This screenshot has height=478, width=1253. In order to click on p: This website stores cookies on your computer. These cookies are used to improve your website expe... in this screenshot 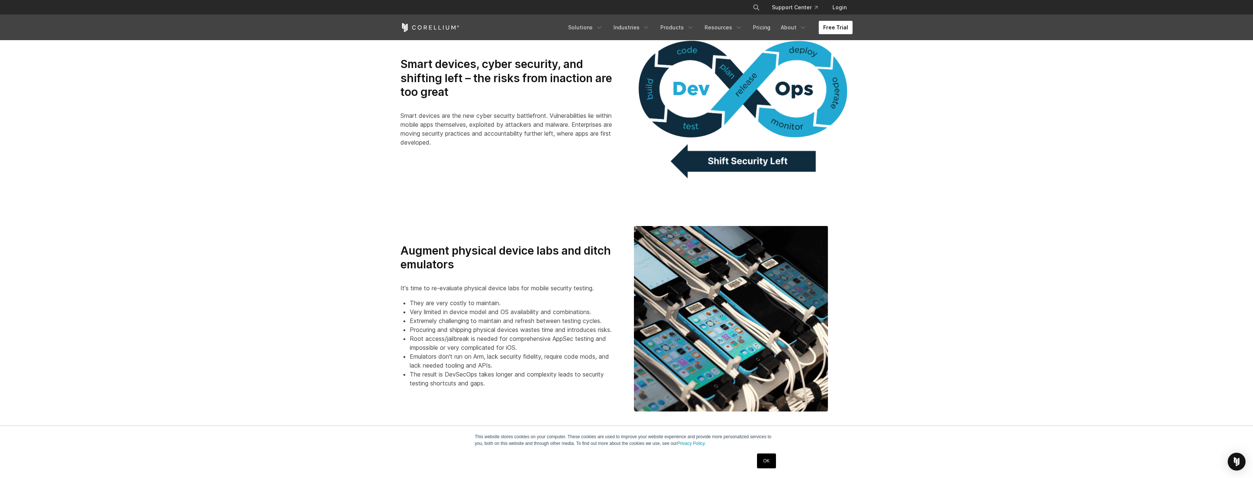, I will do `click(626, 440)`.